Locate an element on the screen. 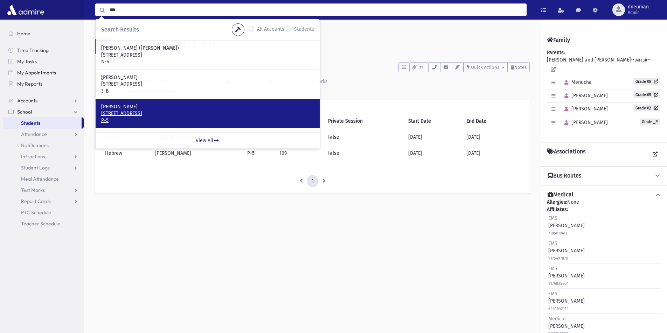 The width and height of the screenshot is (667, 333). h4: Bus Routes is located at coordinates (564, 176).